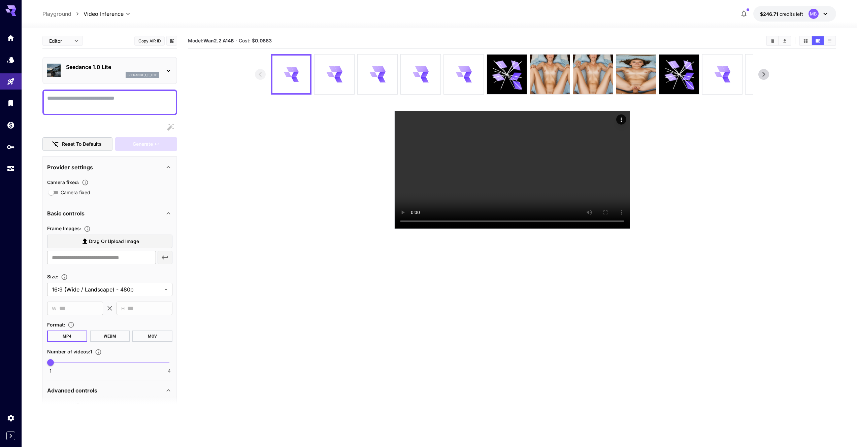 This screenshot has height=447, width=857. I want to click on label: Drag or upload image, so click(110, 242).